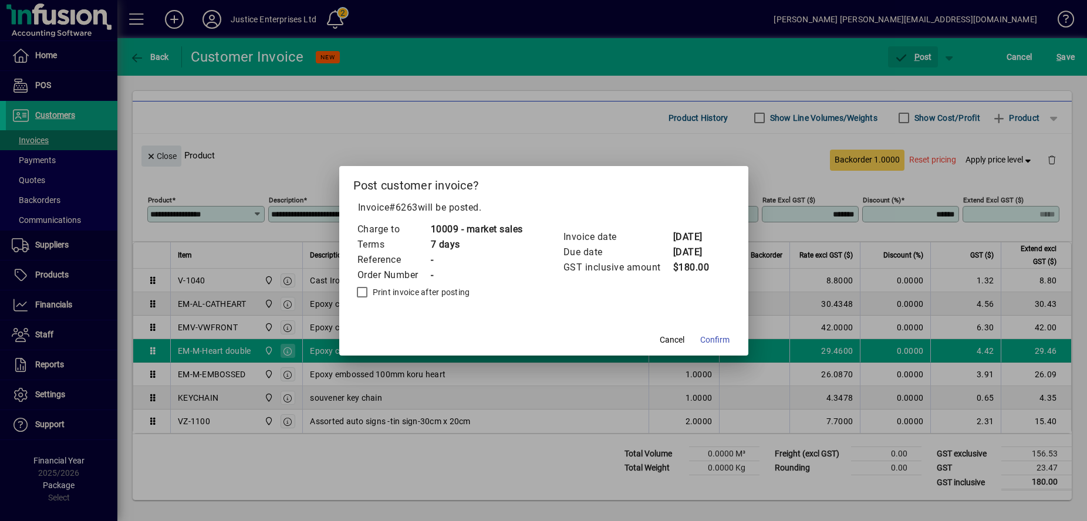  What do you see at coordinates (715, 340) in the screenshot?
I see `button: Confirm` at bounding box center [715, 340].